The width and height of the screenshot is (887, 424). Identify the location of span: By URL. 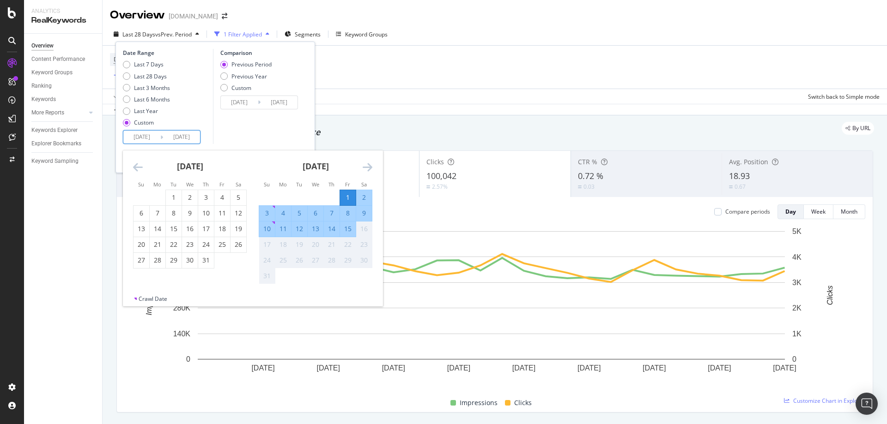
(861, 128).